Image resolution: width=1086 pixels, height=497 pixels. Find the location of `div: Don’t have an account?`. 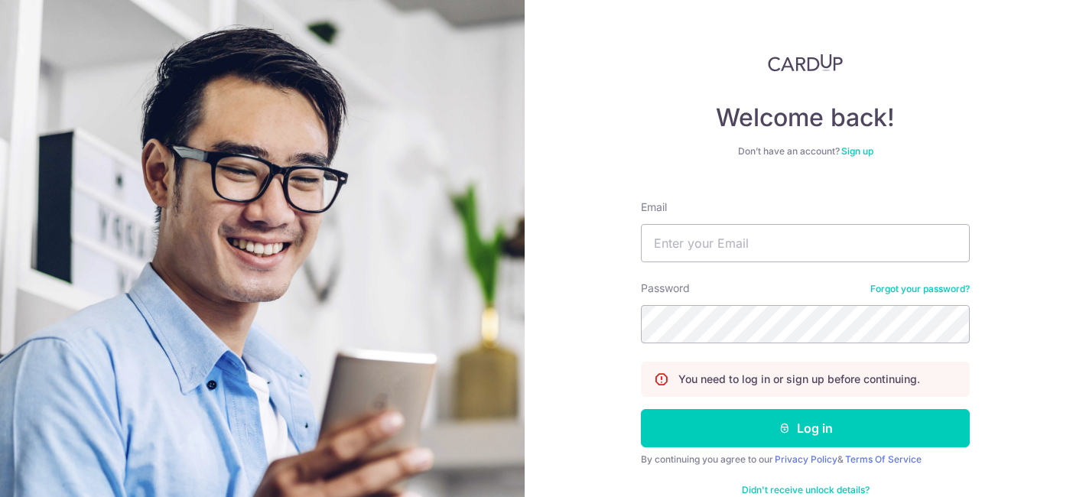

div: Don’t have an account? is located at coordinates (805, 151).